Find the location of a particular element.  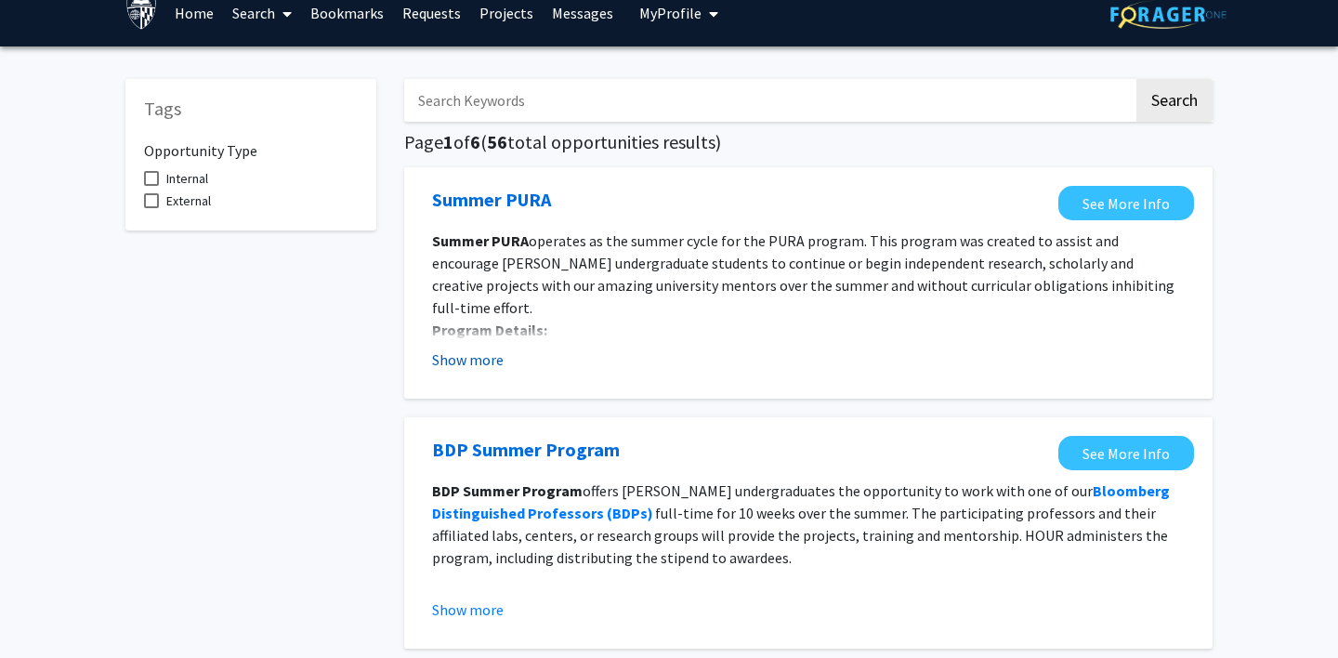

strong: Program Details: is located at coordinates (490, 330).